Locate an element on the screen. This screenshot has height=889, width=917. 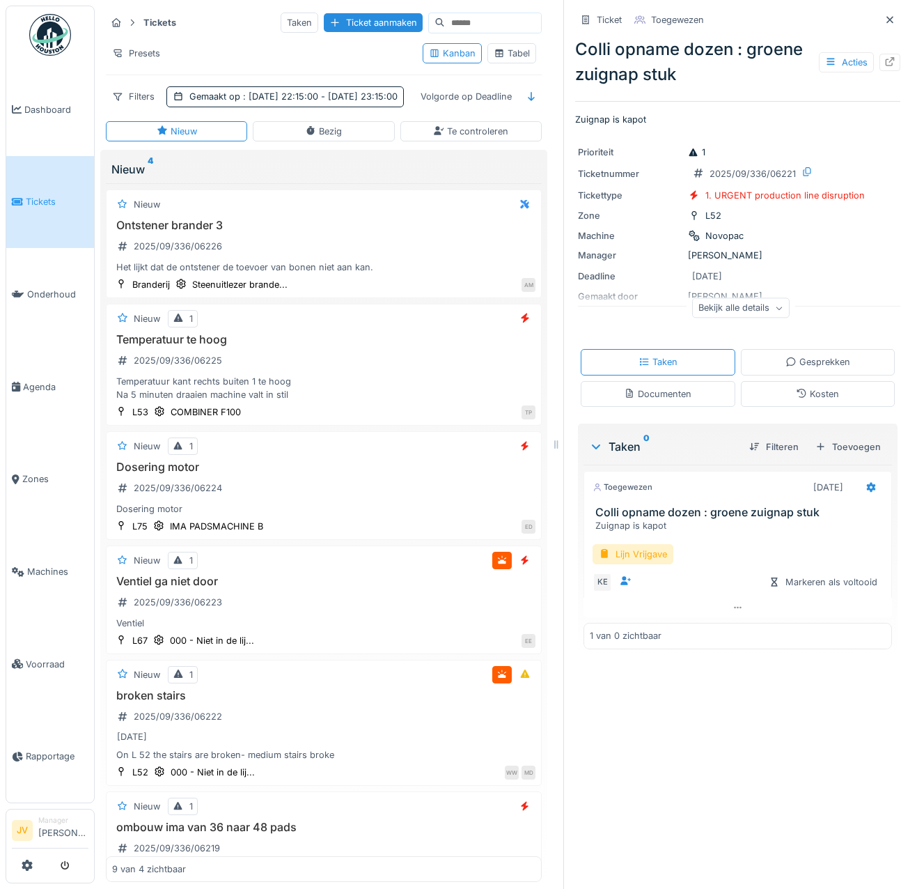
div: Ticket is located at coordinates (610, 20).